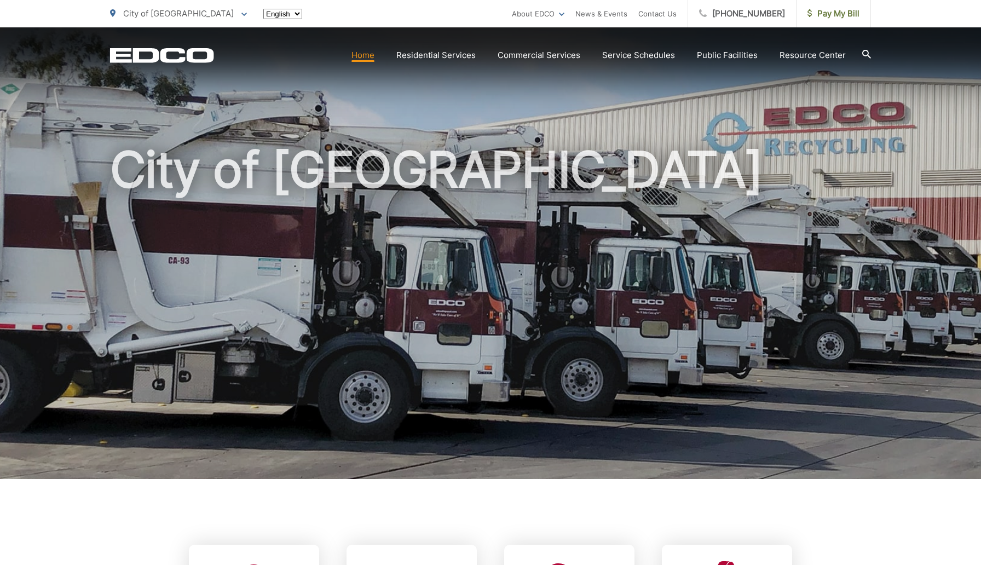  Describe the element at coordinates (638, 55) in the screenshot. I see `a: Service Schedules` at that location.